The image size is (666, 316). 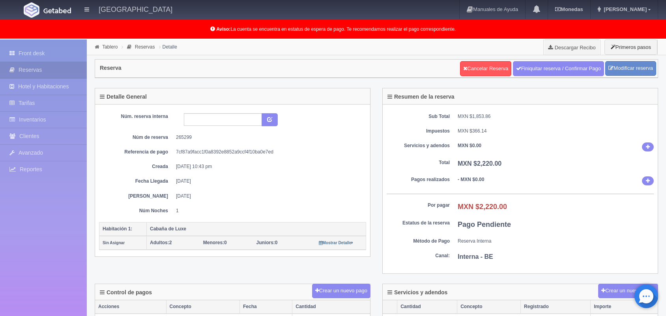 I want to click on dd: MXN $1,853.86, so click(x=556, y=116).